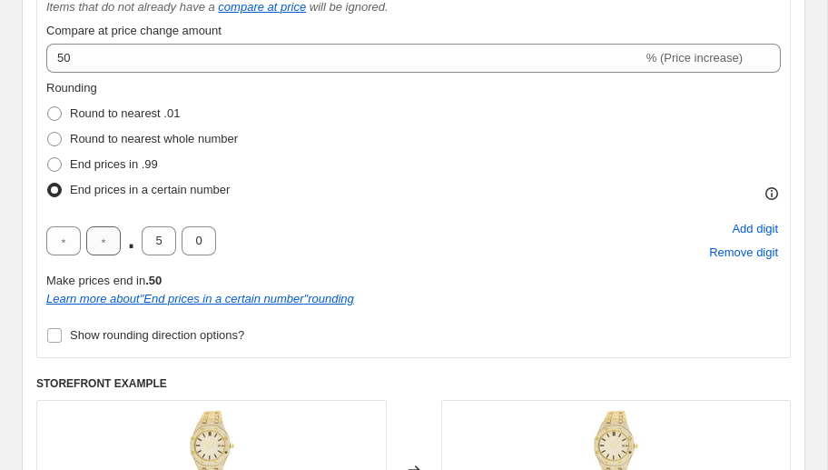  What do you see at coordinates (744, 253) in the screenshot?
I see `span: Remove digit` at bounding box center [744, 253].